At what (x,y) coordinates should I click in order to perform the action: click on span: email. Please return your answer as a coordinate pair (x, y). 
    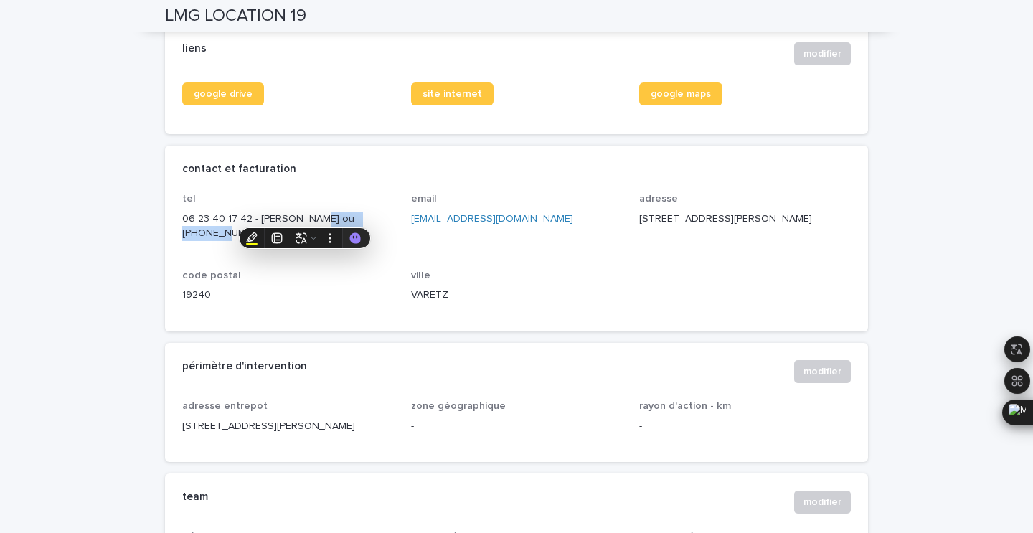
    Looking at the image, I should click on (424, 199).